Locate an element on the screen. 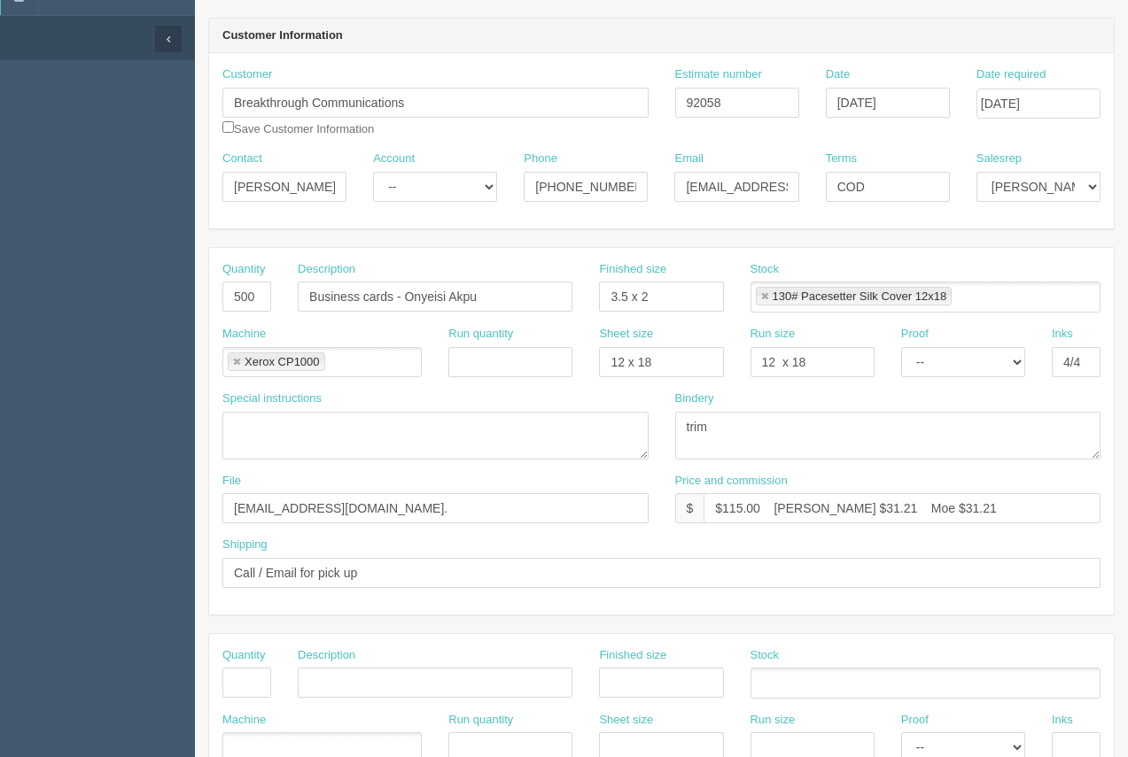  label: Date is located at coordinates (837, 74).